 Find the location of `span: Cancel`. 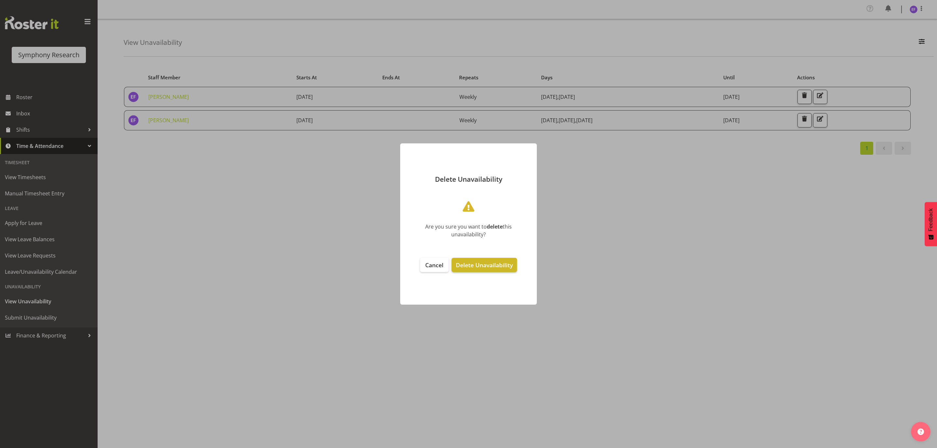

span: Cancel is located at coordinates (434, 265).